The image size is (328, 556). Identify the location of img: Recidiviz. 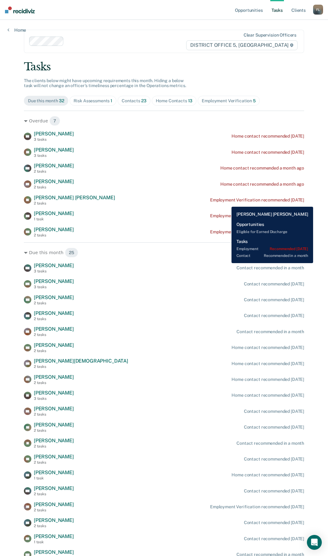
(20, 10).